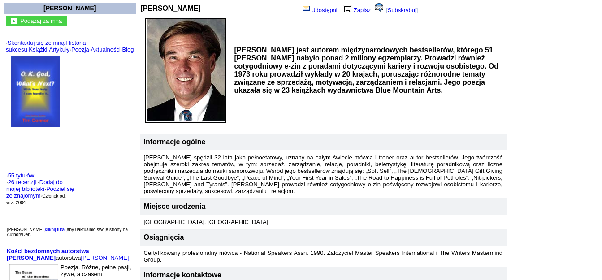 The height and width of the screenshot is (280, 602). Describe the element at coordinates (56, 230) in the screenshot. I see `font: kliknij tutaj,` at that location.